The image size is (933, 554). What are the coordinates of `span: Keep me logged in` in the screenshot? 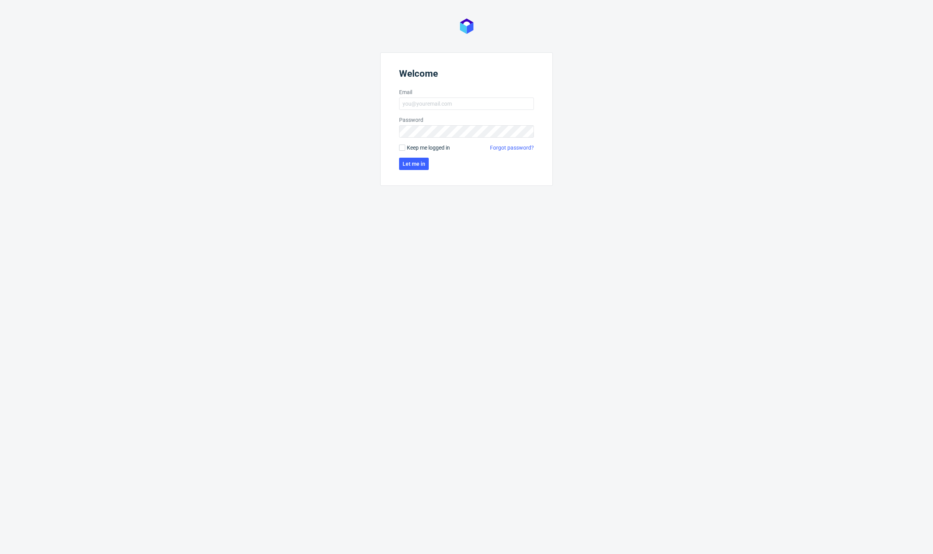 It's located at (428, 148).